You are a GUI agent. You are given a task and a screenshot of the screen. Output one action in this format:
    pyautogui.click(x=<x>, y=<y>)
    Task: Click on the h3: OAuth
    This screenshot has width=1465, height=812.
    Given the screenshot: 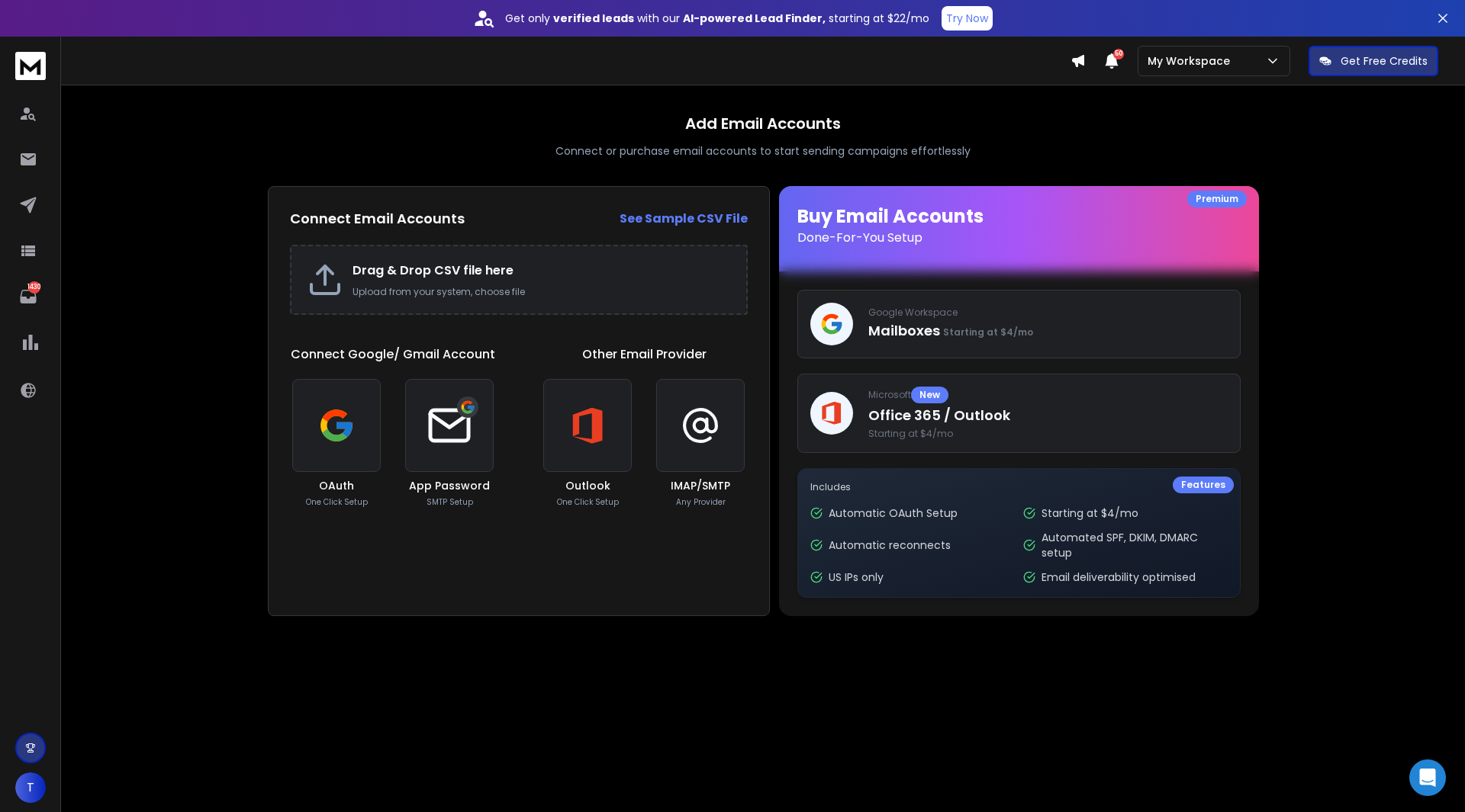 What is the action you would take?
    pyautogui.click(x=337, y=486)
    